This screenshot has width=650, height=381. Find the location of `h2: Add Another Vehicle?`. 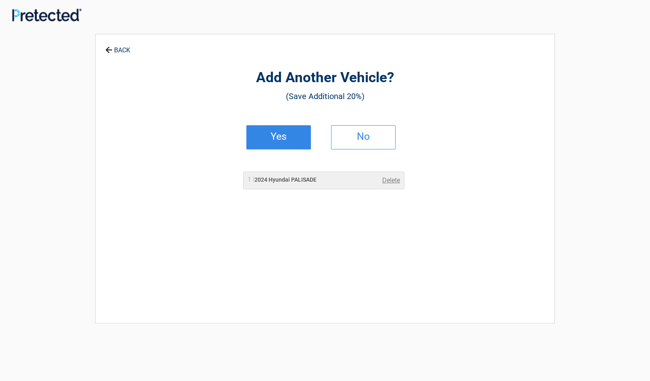

h2: Add Another Vehicle? is located at coordinates (325, 78).